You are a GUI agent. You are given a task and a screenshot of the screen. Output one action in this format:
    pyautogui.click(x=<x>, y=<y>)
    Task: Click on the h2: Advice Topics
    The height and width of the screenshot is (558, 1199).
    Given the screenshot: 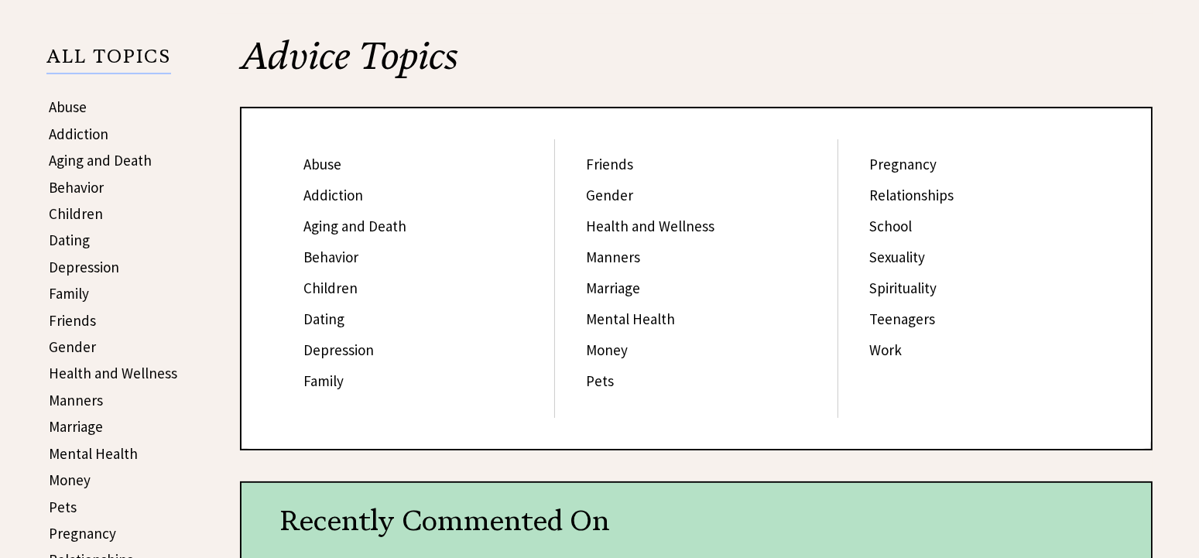 What is the action you would take?
    pyautogui.click(x=696, y=72)
    